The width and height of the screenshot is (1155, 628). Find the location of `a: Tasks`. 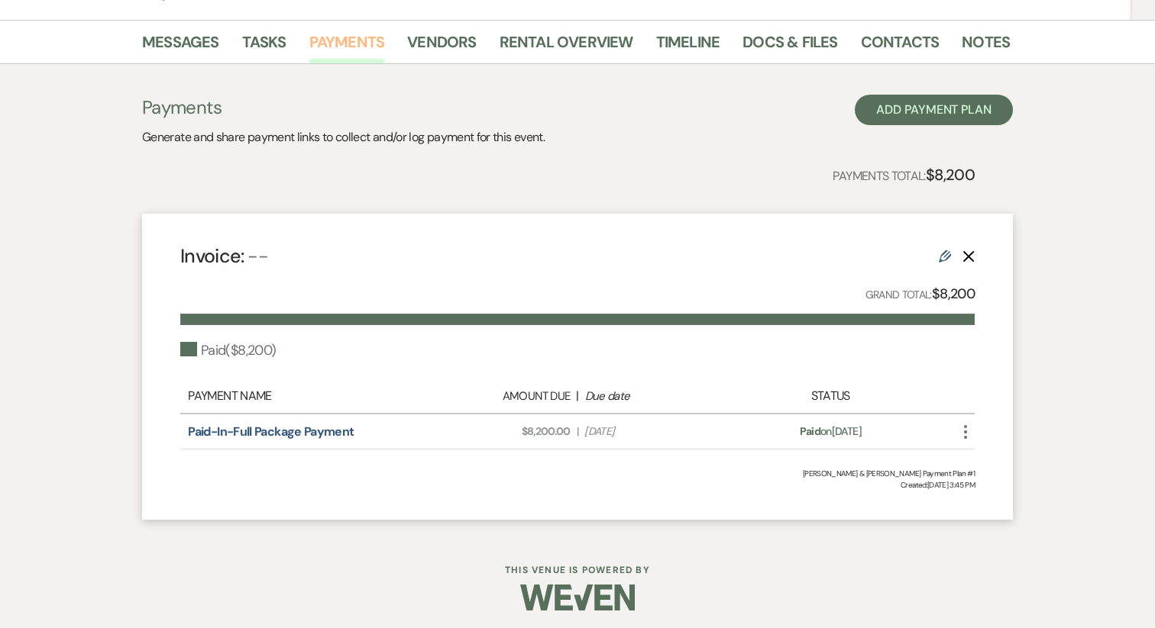

a: Tasks is located at coordinates (264, 47).